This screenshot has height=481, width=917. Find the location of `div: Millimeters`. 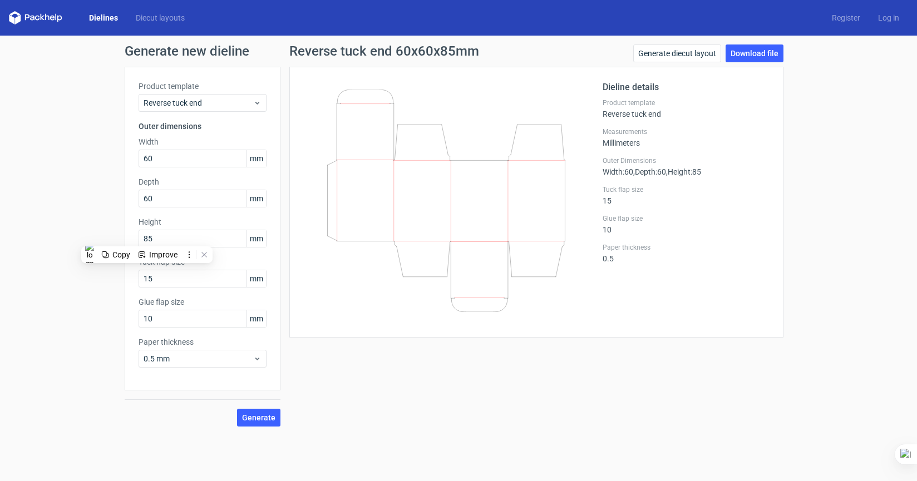

div: Millimeters is located at coordinates (686, 137).